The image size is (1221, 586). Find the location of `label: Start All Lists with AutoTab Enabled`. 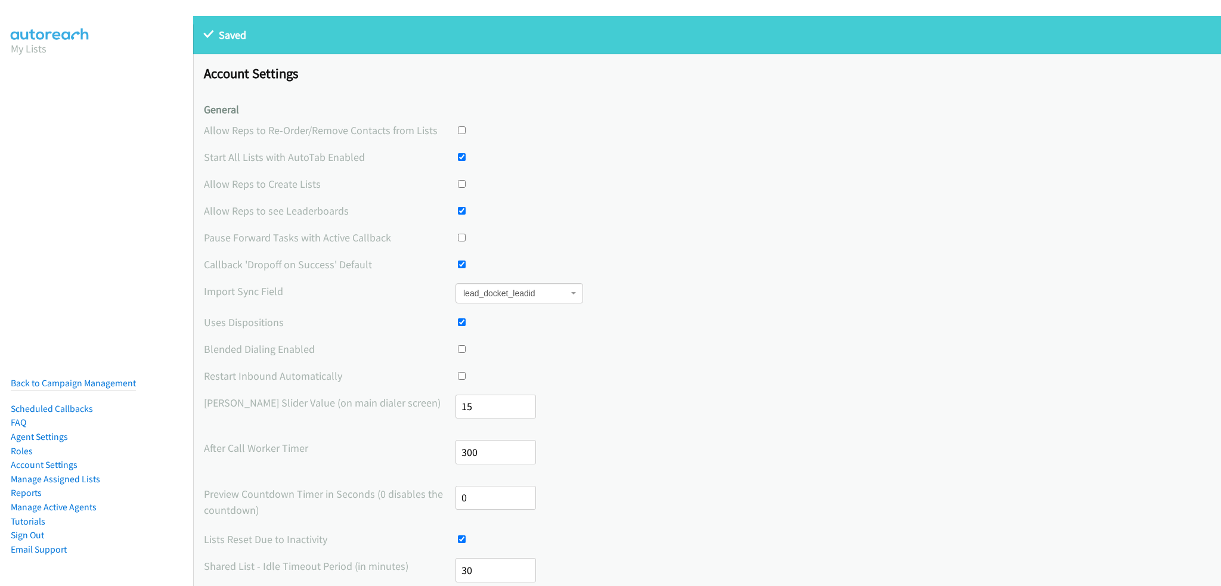

label: Start All Lists with AutoTab Enabled is located at coordinates (330, 157).